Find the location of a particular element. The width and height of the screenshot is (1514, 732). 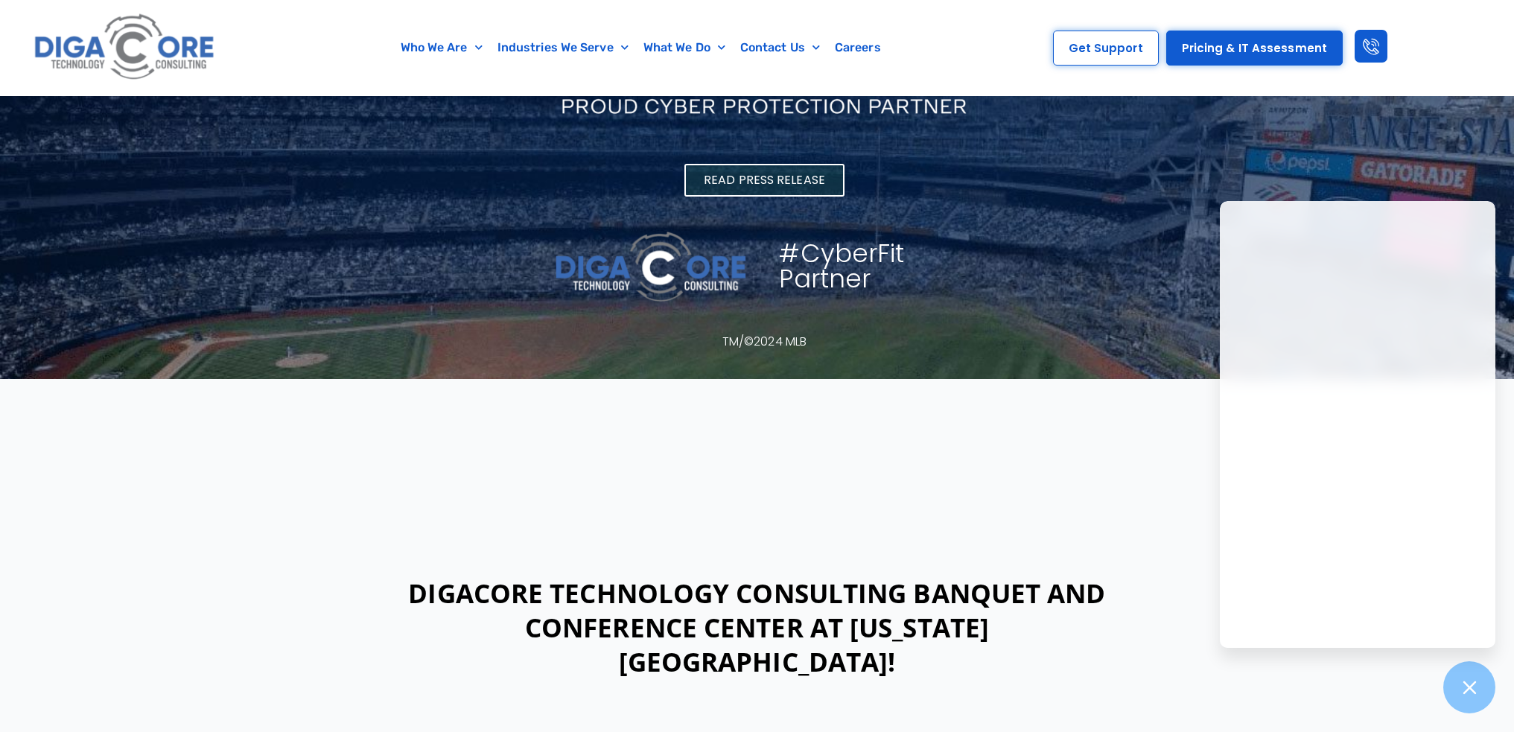

a: Pricing & IT Assessment is located at coordinates (1254, 48).